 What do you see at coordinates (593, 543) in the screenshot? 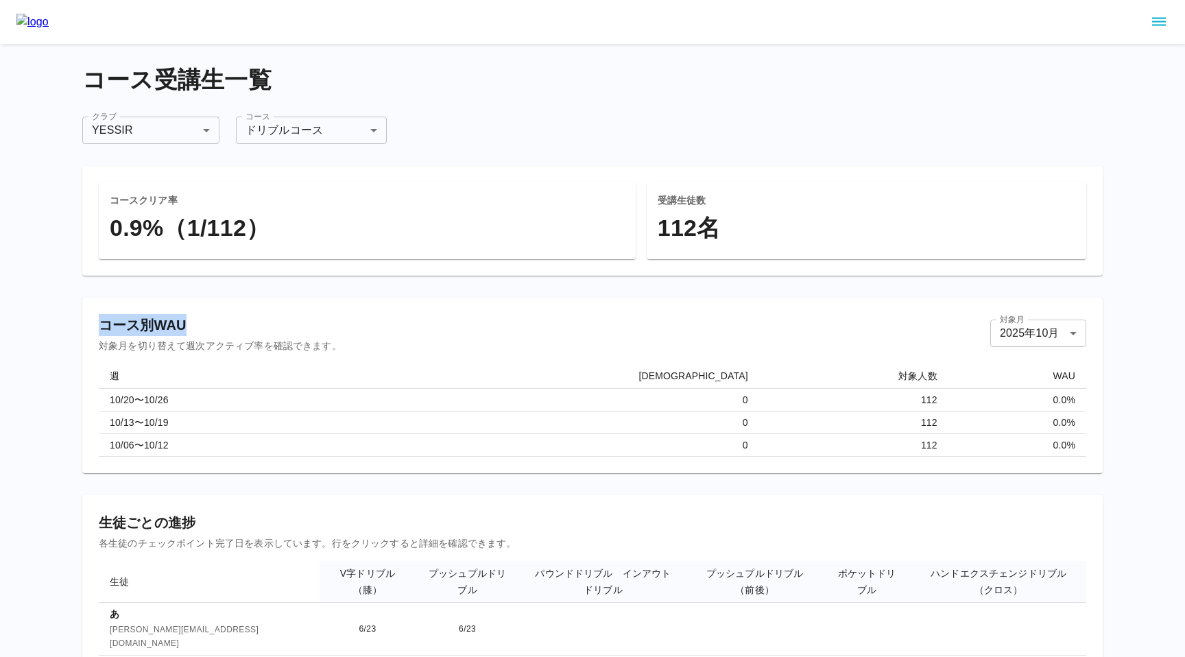
I see `p: 各生徒のチェックポイント完了日を表示しています。行をクリックすると詳細を確認できます。` at bounding box center [593, 543].